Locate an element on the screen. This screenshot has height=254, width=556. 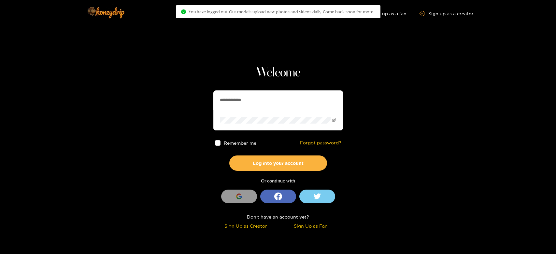
a: Forgot password? is located at coordinates (321, 143).